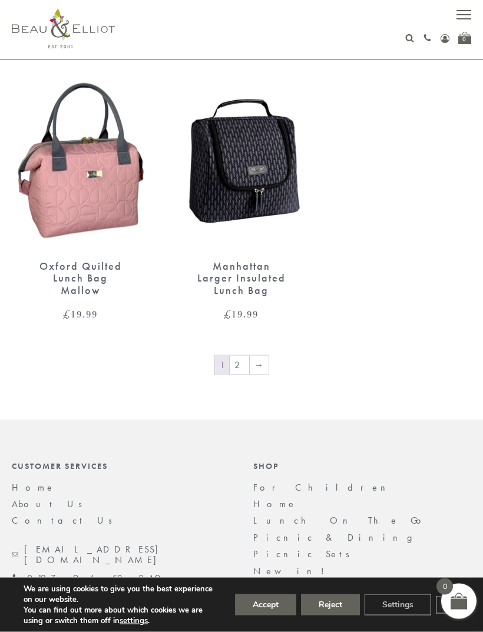  Describe the element at coordinates (80, 160) in the screenshot. I see `img: Oxford quilted lunch bag mallow` at that location.